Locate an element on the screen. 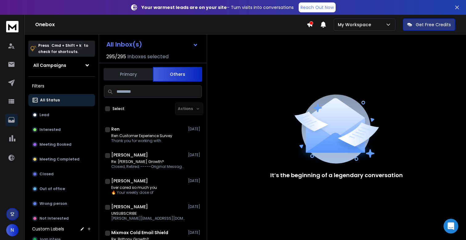  p: Get Free Credits is located at coordinates (434, 25).